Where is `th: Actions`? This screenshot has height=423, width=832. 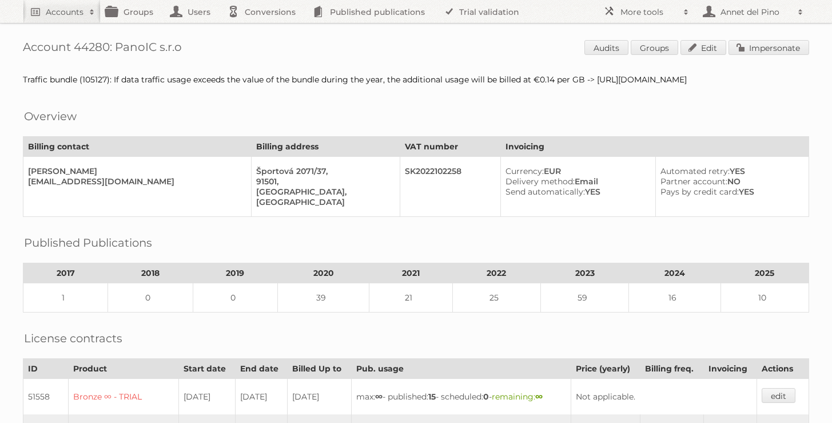 th: Actions is located at coordinates (783, 368).